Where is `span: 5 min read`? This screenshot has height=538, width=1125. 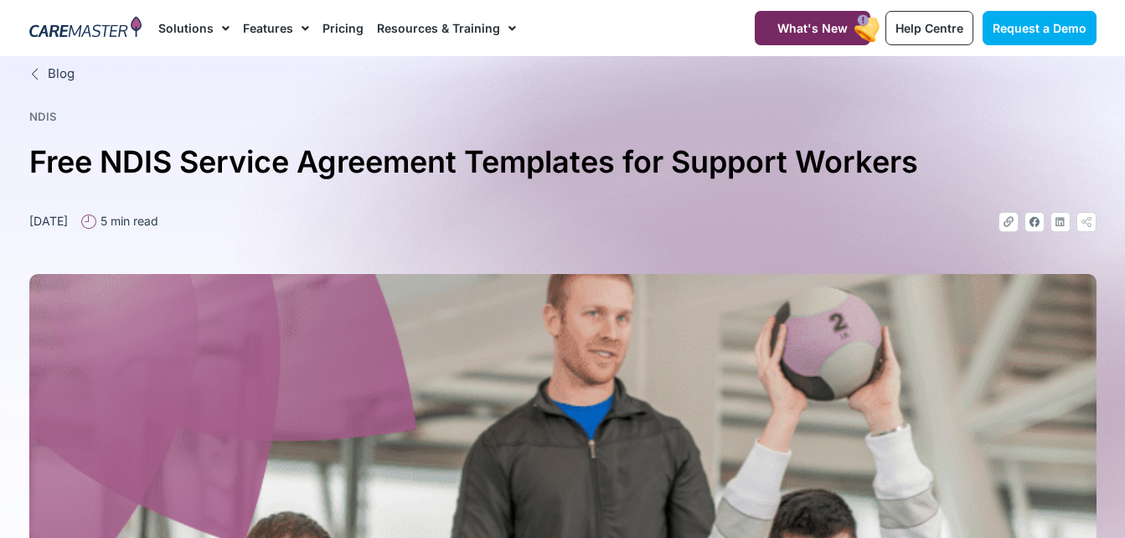 span: 5 min read is located at coordinates (127, 220).